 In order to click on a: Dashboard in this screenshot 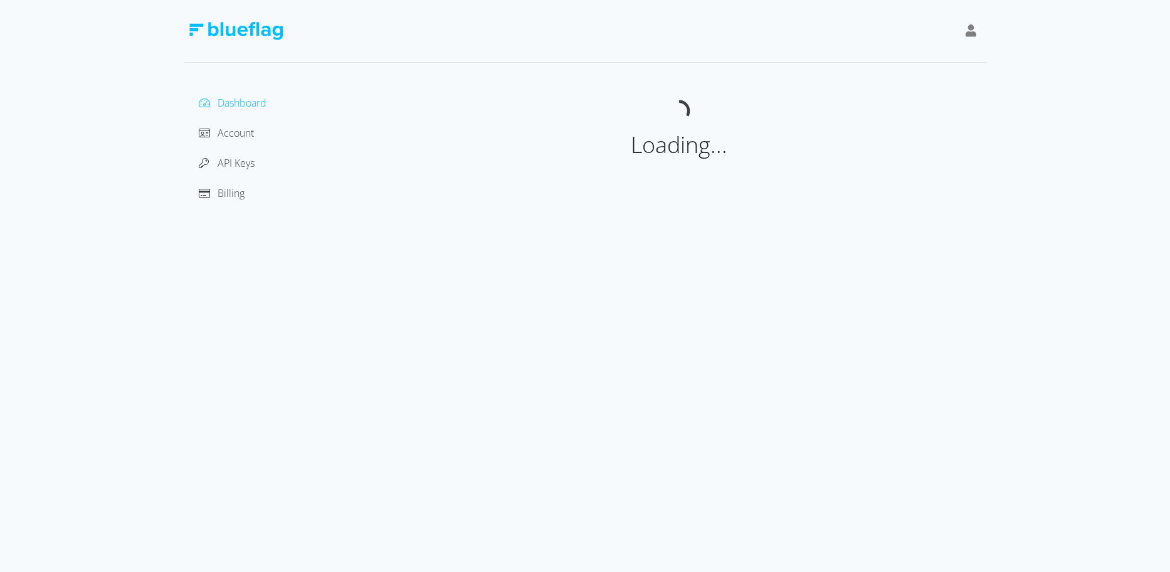, I will do `click(233, 103)`.